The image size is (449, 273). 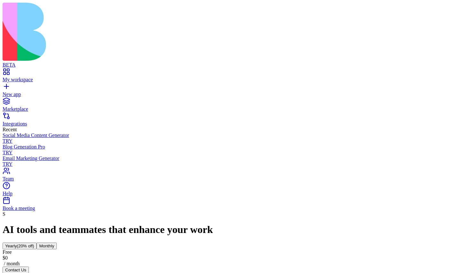 I want to click on div: Blog Generation Pro, so click(x=224, y=147).